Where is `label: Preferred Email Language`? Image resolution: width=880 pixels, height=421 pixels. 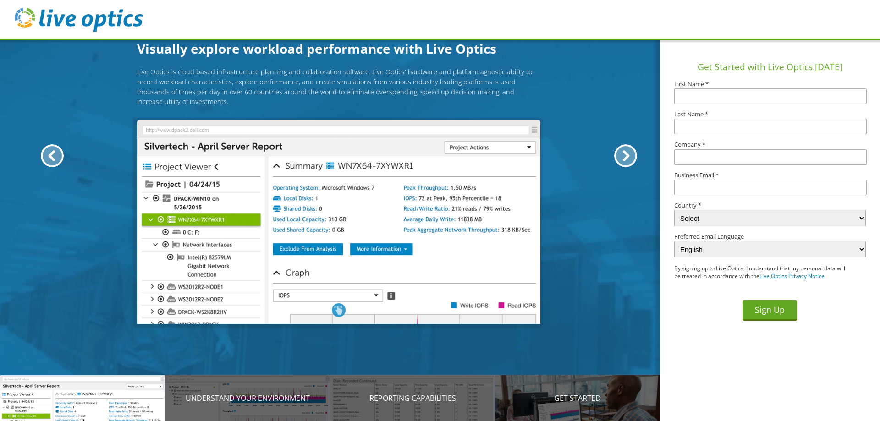 label: Preferred Email Language is located at coordinates (770, 236).